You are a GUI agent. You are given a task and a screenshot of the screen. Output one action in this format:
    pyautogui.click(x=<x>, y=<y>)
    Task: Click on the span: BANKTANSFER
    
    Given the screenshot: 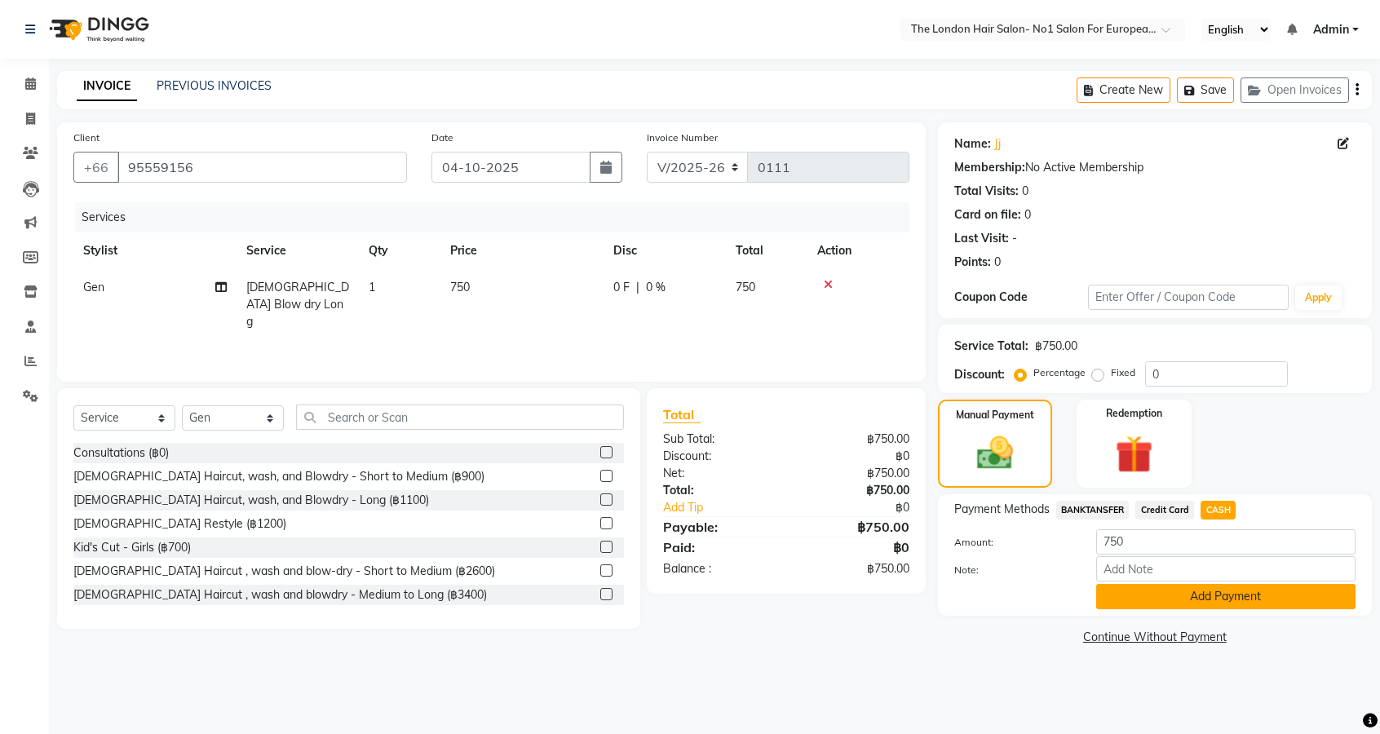 What is the action you would take?
    pyautogui.click(x=1093, y=510)
    